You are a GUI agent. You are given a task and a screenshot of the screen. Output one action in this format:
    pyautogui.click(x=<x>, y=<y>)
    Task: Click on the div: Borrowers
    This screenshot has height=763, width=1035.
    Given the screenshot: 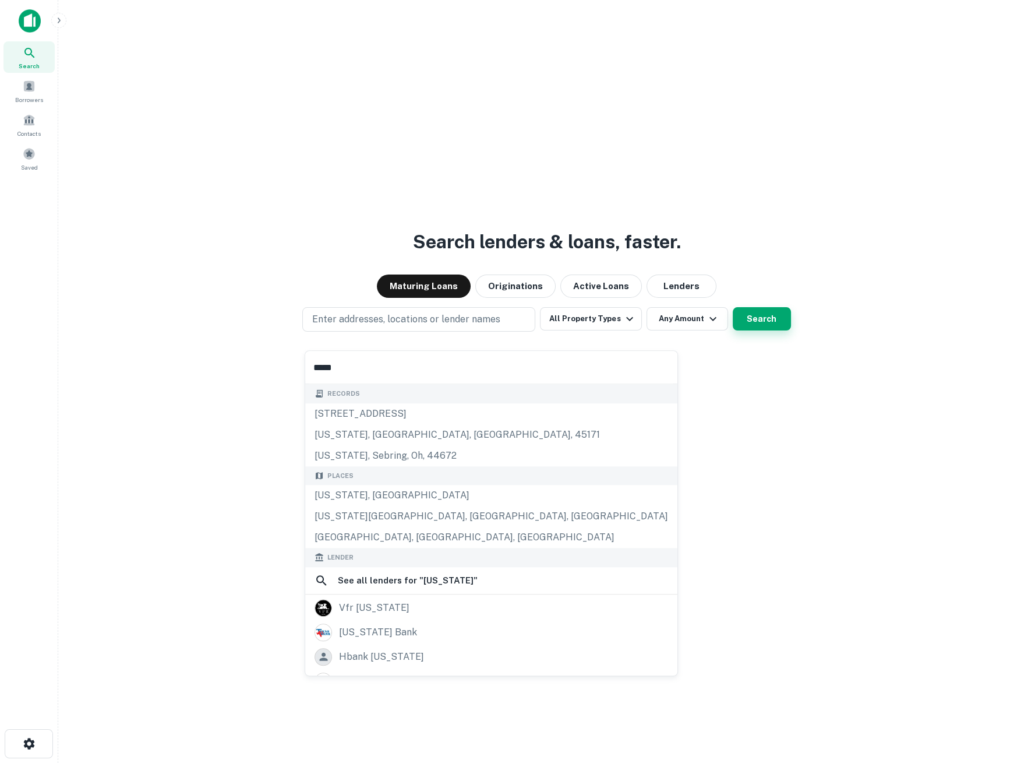 What is the action you would take?
    pyautogui.click(x=29, y=91)
    